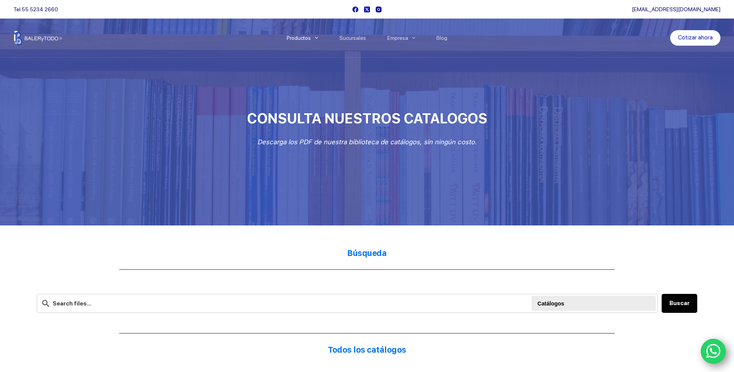  Describe the element at coordinates (36, 9) in the screenshot. I see `span: Tel.` at that location.